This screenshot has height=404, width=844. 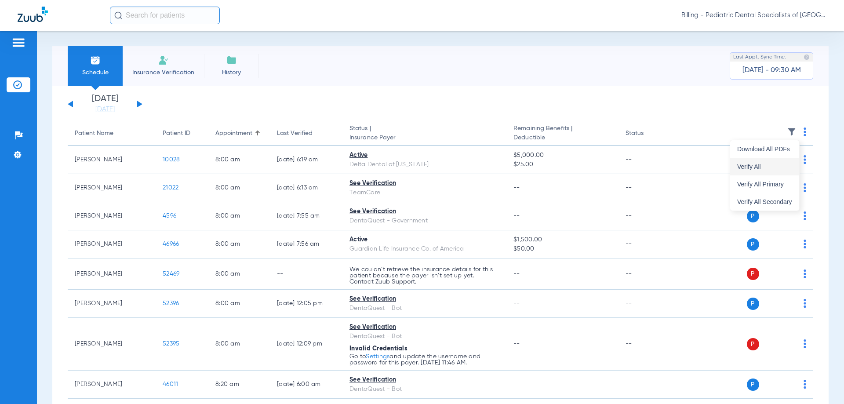 I want to click on span: Verify All Primary, so click(x=764, y=184).